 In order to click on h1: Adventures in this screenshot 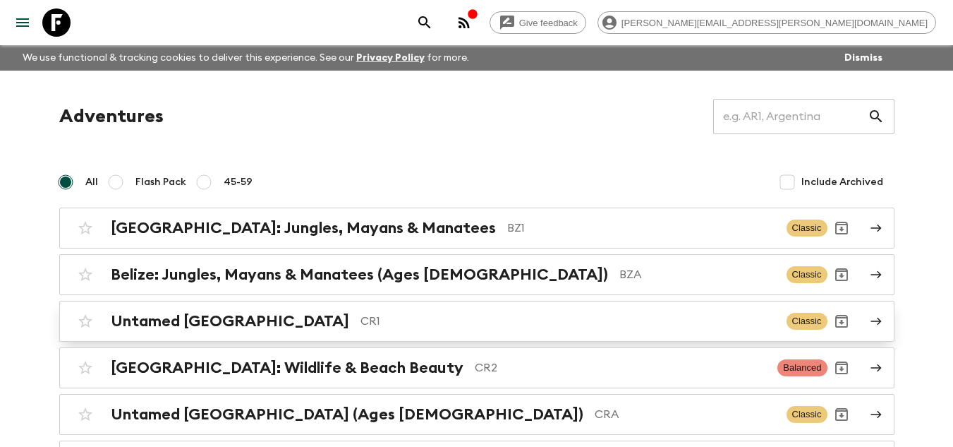, I will do `click(111, 116)`.